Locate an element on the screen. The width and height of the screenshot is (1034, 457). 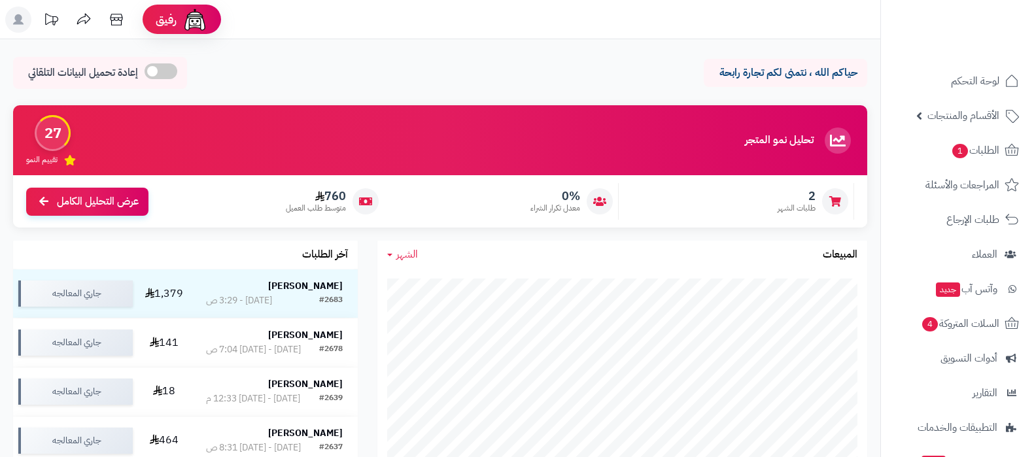
span: وآتس آب is located at coordinates (966, 289).